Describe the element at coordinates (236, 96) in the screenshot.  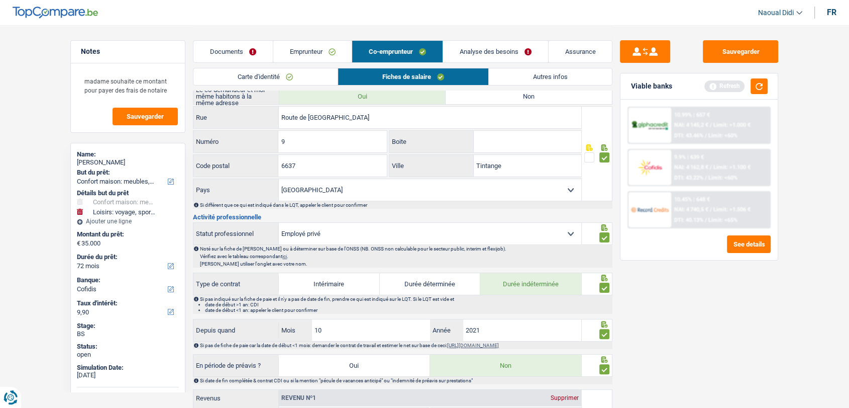
I see `label: Le co-demandeur et moi-même habitons à la même adresse` at that location.